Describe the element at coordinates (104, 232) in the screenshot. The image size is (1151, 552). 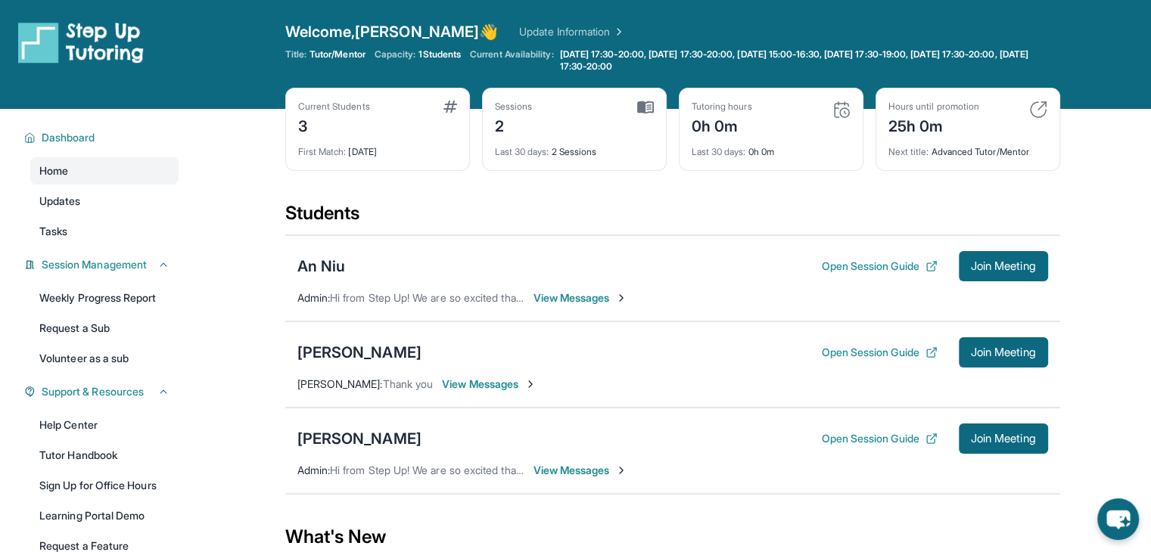
I see `a: Tasks` at that location.